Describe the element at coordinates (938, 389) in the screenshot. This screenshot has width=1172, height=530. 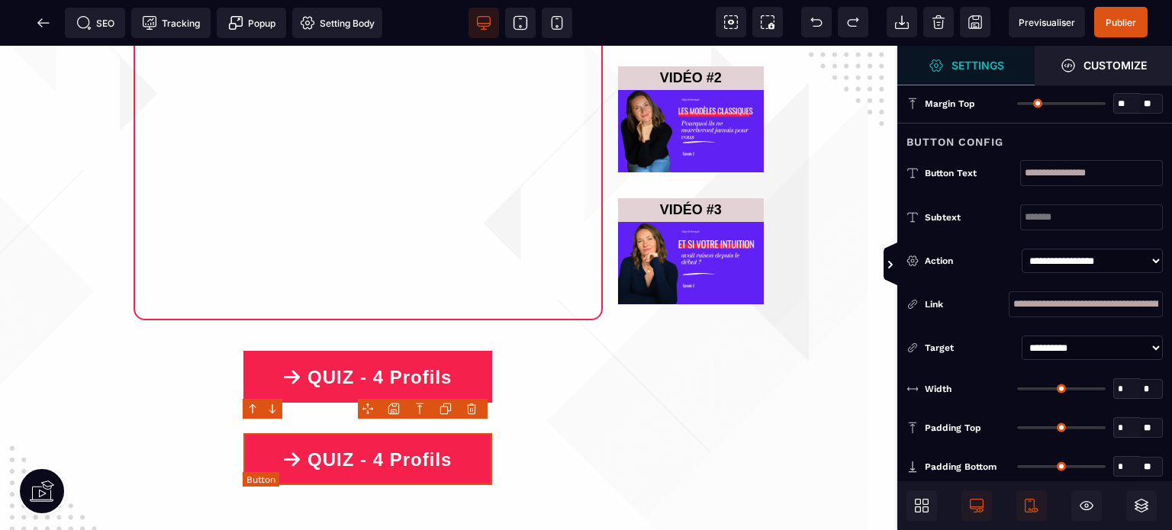
I see `span: Width` at that location.